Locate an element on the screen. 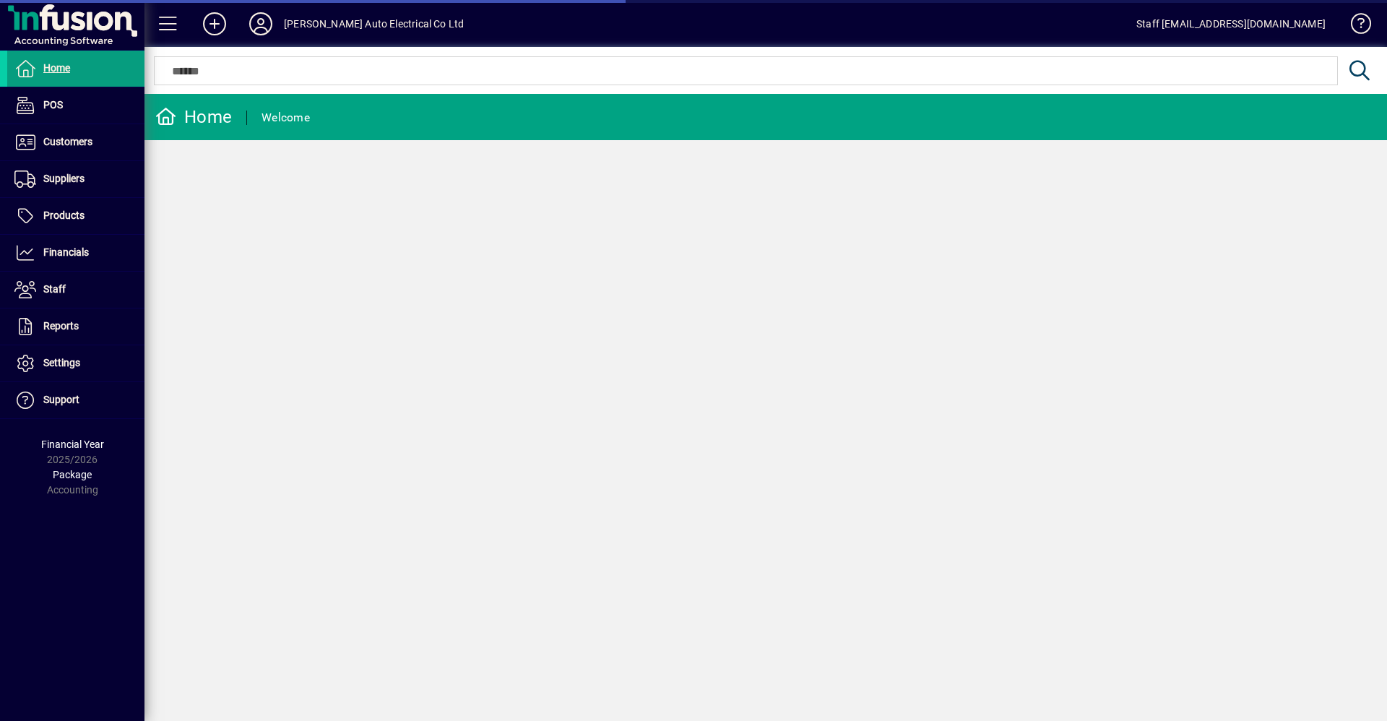 The image size is (1387, 721). span: Customers is located at coordinates (68, 142).